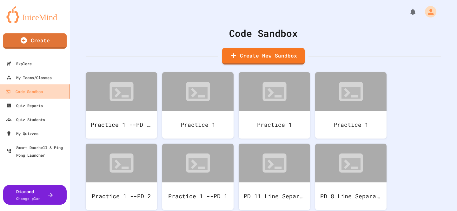 The width and height of the screenshot is (457, 211). Describe the element at coordinates (35, 195) in the screenshot. I see `button: DiamondChange plan` at that location.